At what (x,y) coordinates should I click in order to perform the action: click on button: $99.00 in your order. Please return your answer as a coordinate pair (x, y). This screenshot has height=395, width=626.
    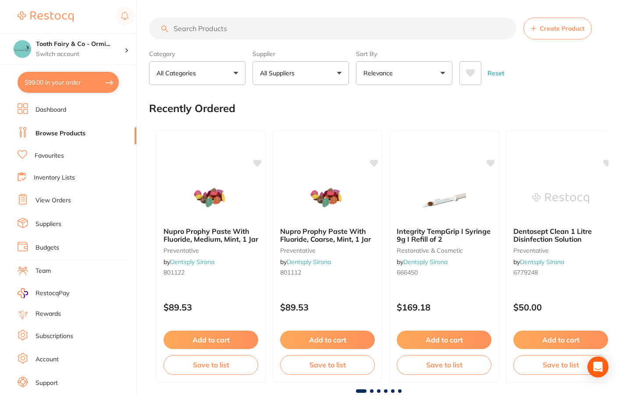
    Looking at the image, I should click on (68, 82).